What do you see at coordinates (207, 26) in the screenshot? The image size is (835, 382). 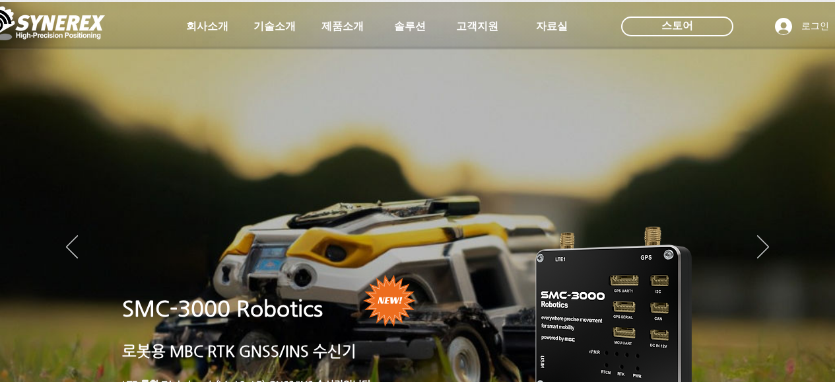 I see `span: 회사소개` at bounding box center [207, 26].